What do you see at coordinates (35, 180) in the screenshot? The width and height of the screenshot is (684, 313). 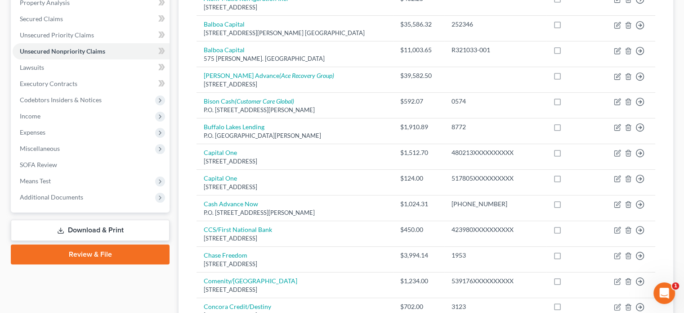 I see `span: Means Test` at bounding box center [35, 180].